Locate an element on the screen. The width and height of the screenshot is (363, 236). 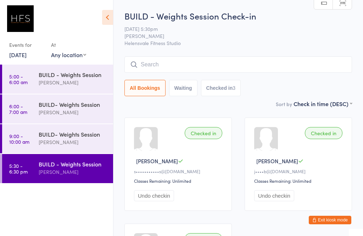
div: 3 is located at coordinates (234, 88).